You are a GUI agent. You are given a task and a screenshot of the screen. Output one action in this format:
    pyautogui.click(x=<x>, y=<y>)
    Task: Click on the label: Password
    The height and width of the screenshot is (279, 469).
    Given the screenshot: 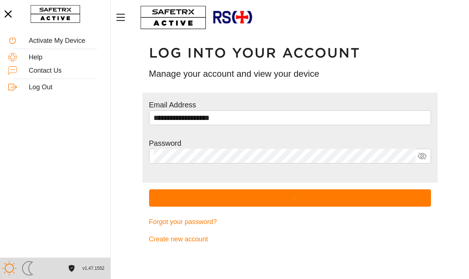 What is the action you would take?
    pyautogui.click(x=165, y=143)
    